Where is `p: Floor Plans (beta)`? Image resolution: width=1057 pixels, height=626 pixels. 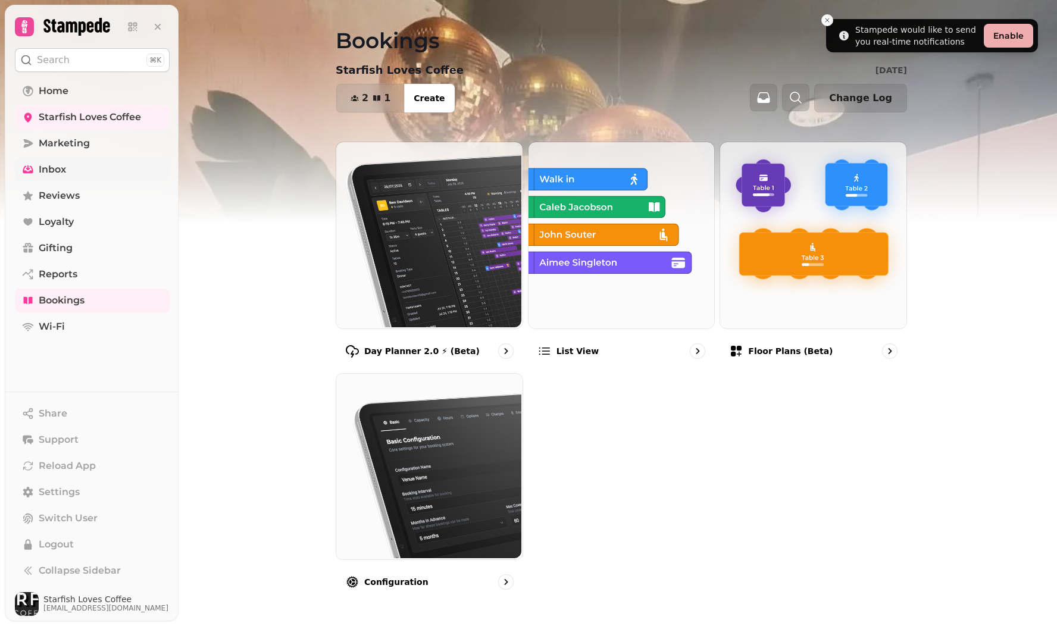
p: Floor Plans (beta) is located at coordinates (790, 351).